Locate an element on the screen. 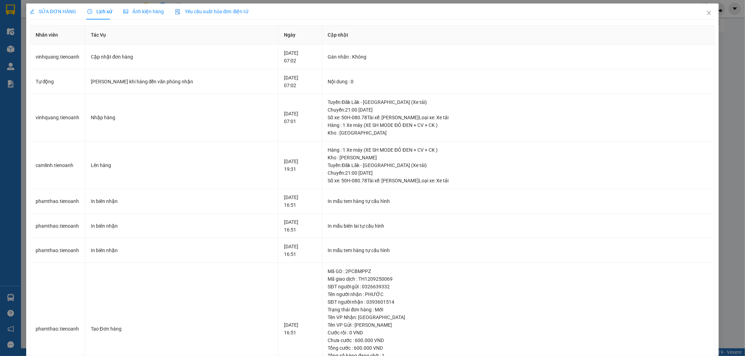 The height and width of the screenshot is (356, 745). th: Cập nhật is located at coordinates (519, 35).